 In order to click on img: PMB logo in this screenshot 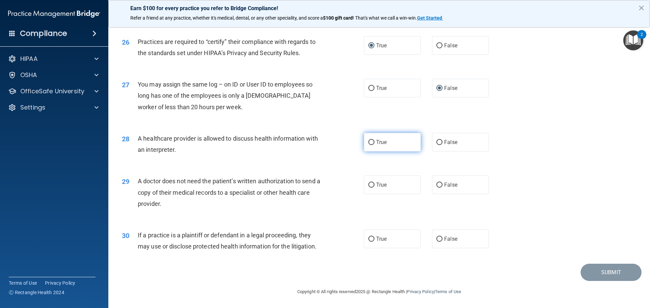, I will do `click(54, 14)`.